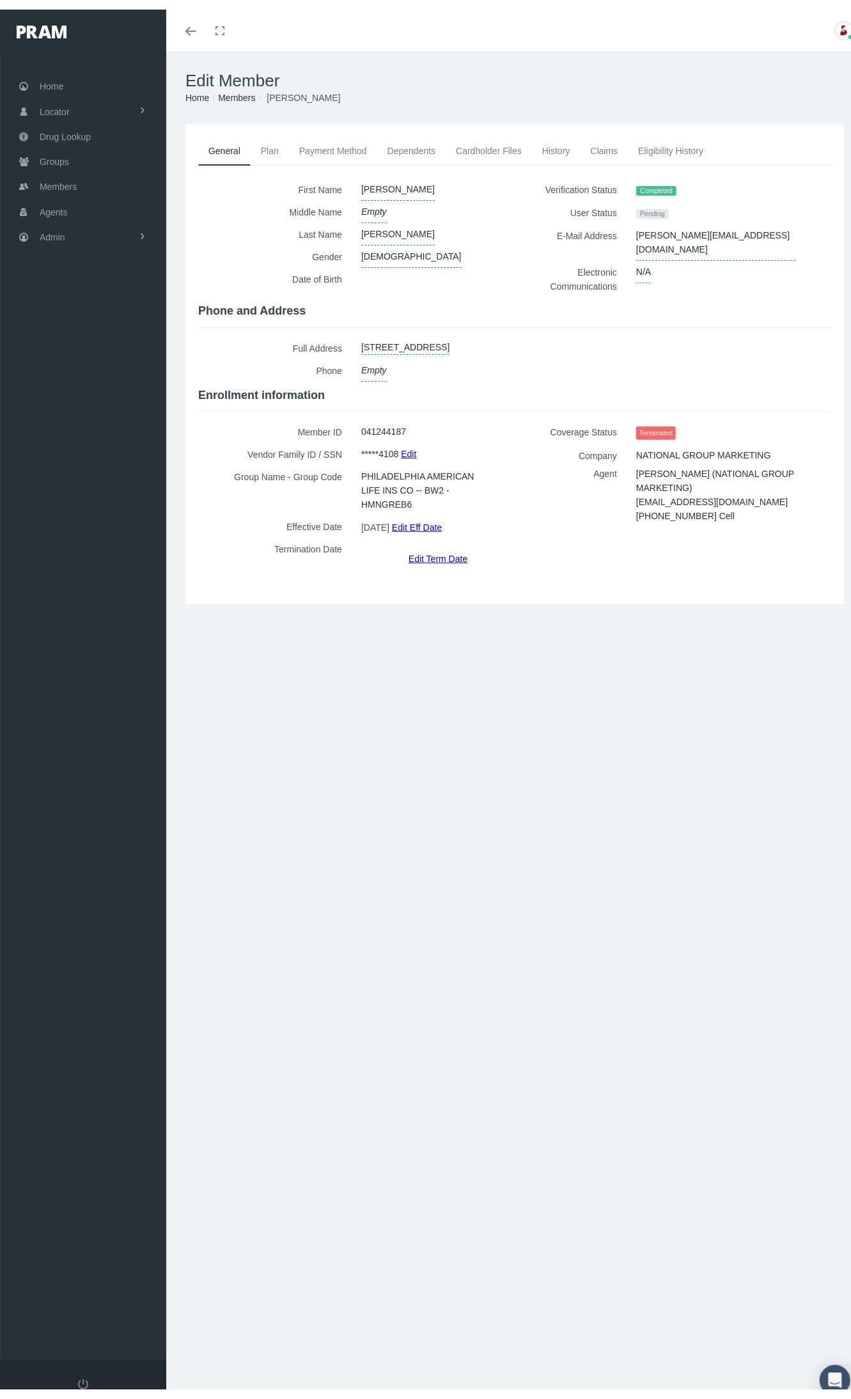  Describe the element at coordinates (515, 71) in the screenshot. I see `h1: Edit Member` at that location.